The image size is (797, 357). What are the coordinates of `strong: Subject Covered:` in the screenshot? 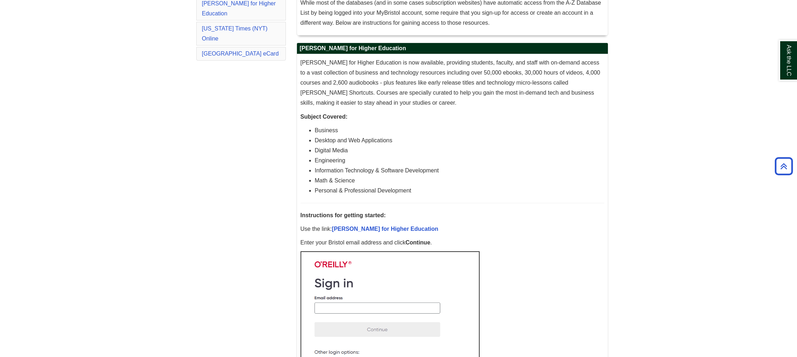 It's located at (324, 116).